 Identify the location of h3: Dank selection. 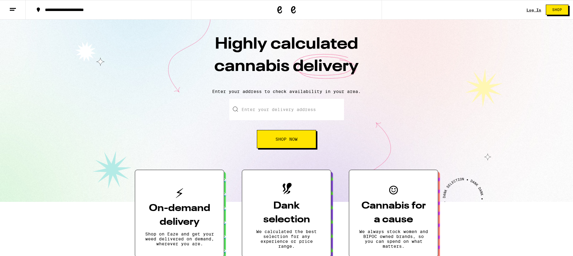
(286, 213).